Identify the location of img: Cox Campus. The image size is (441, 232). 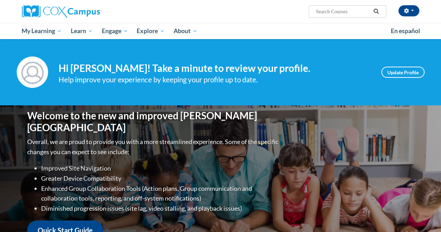
(61, 11).